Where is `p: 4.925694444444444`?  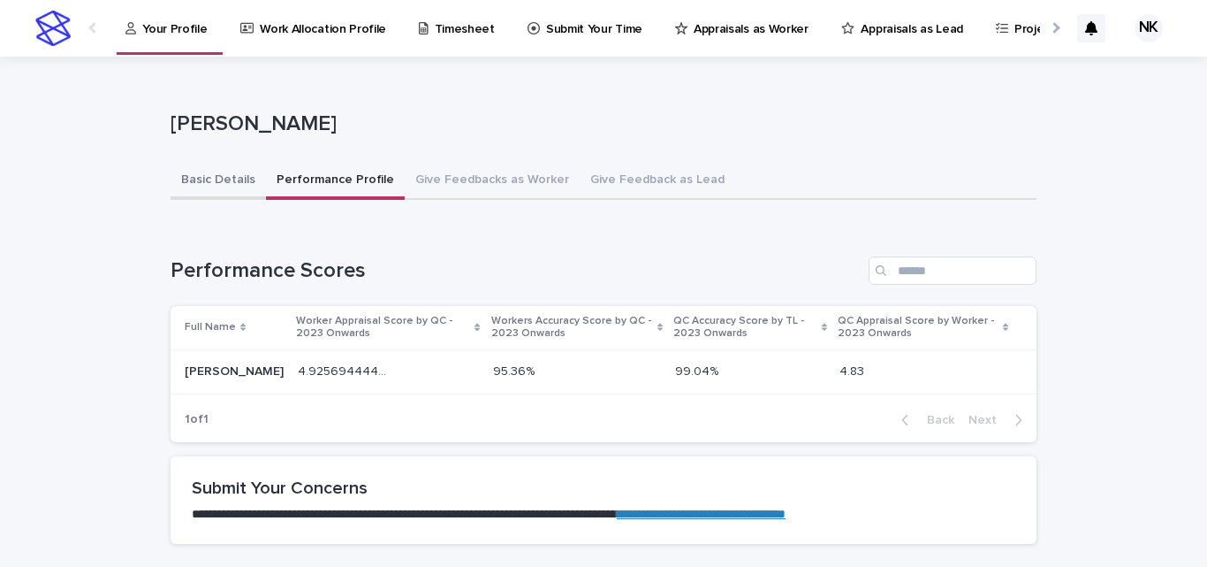 p: 4.925694444444444 is located at coordinates (344, 369).